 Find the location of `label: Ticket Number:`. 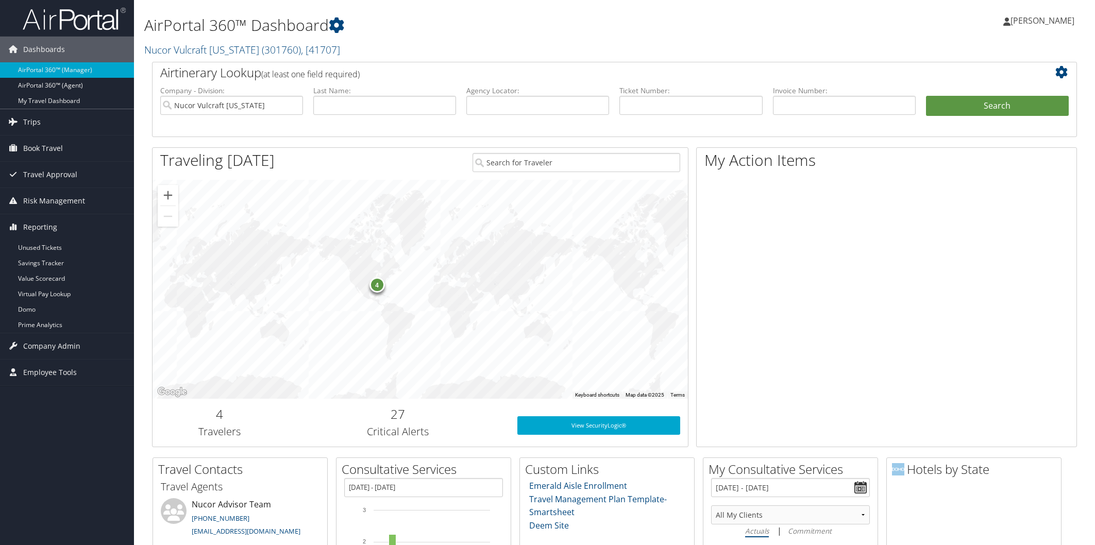

label: Ticket Number: is located at coordinates (690, 91).